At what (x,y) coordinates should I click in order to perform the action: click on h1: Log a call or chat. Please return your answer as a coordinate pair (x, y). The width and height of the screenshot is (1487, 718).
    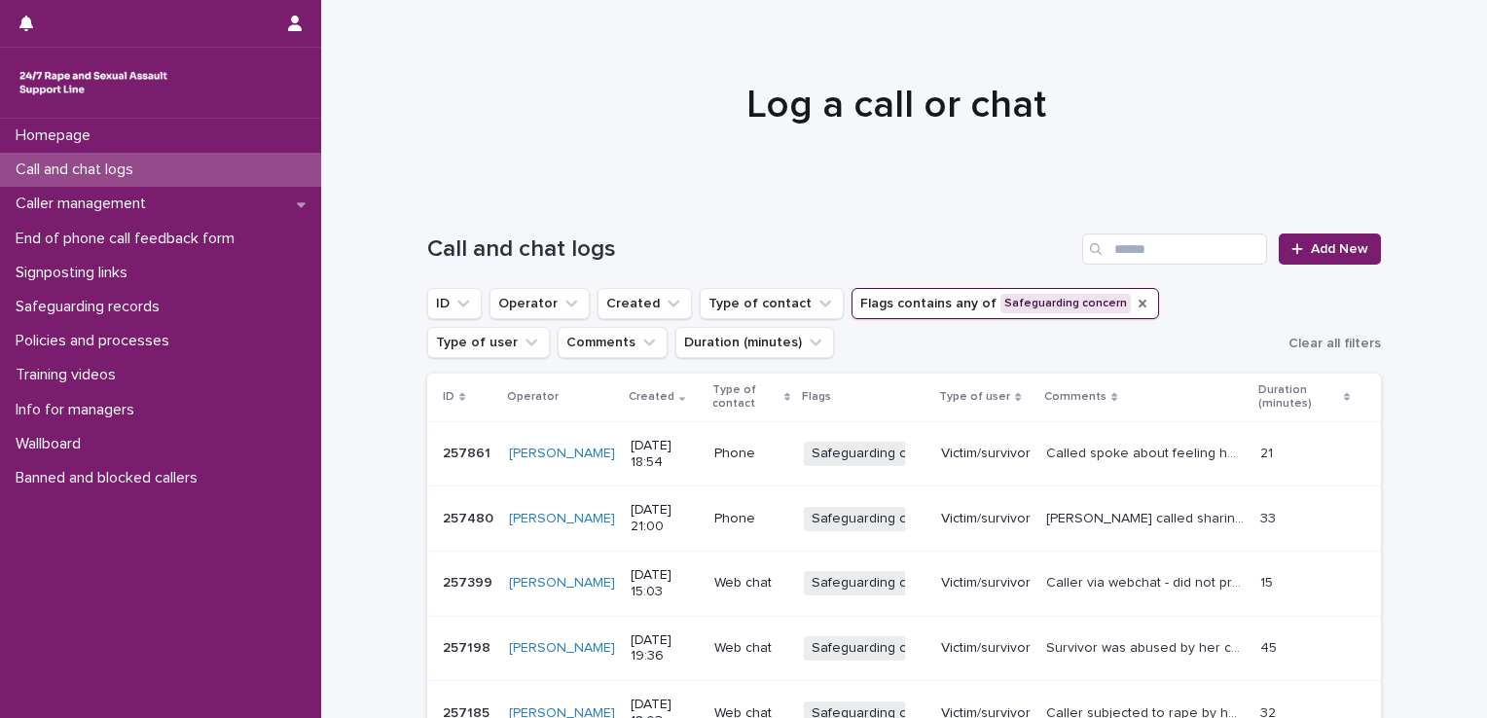
    Looking at the image, I should click on (896, 105).